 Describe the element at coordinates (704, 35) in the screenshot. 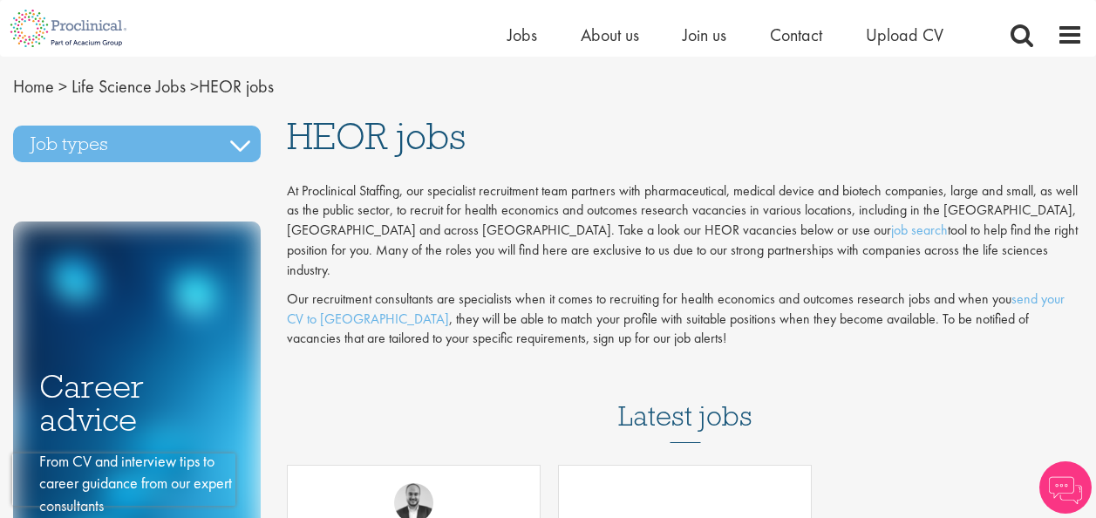

I see `span: Join us` at that location.